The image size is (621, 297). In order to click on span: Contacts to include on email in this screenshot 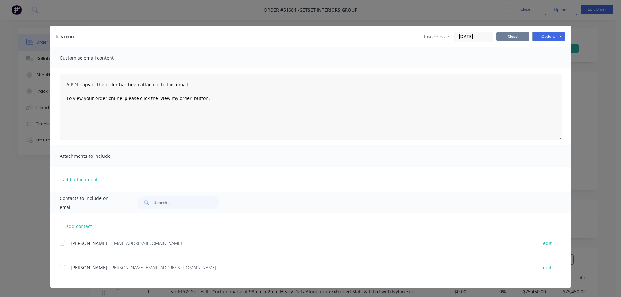, I will do `click(90, 203)`.